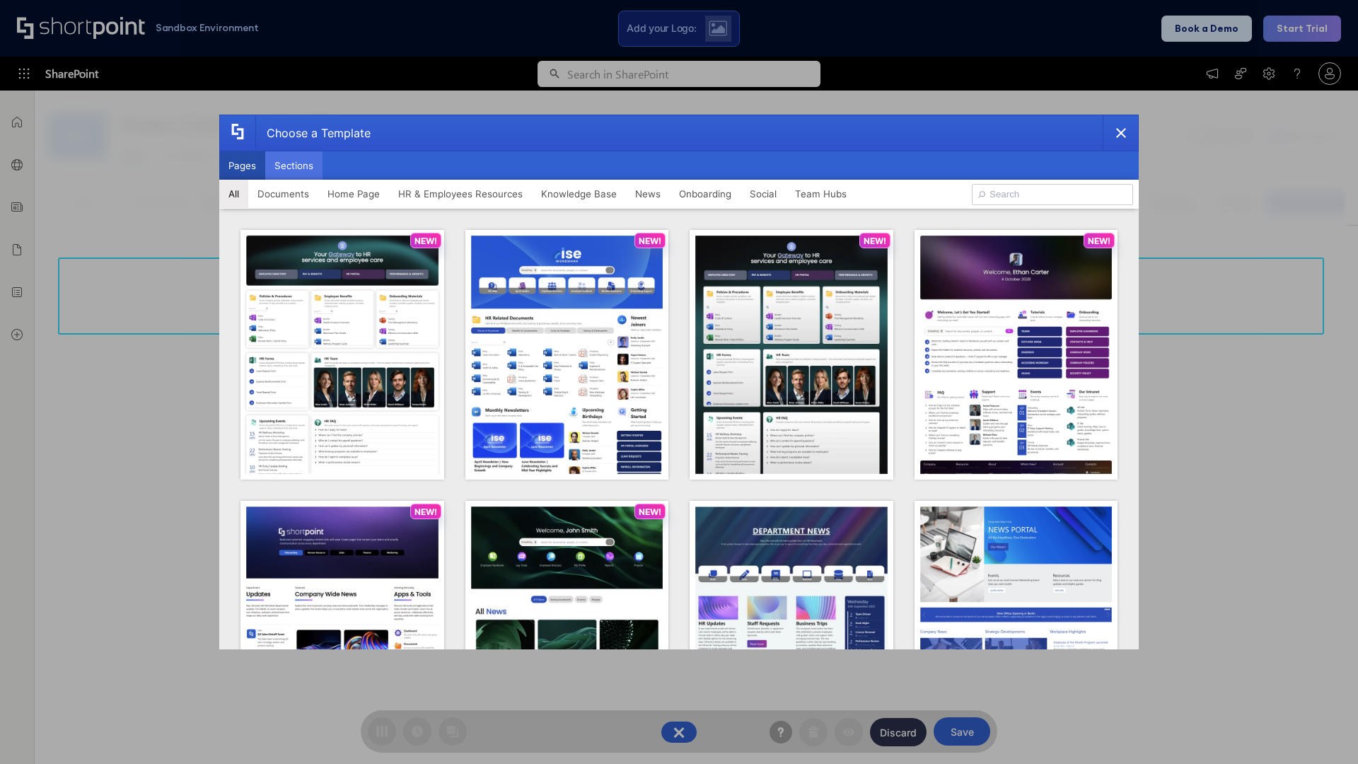 The height and width of the screenshot is (764, 1358). What do you see at coordinates (821, 194) in the screenshot?
I see `button: Team Hubs` at bounding box center [821, 194].